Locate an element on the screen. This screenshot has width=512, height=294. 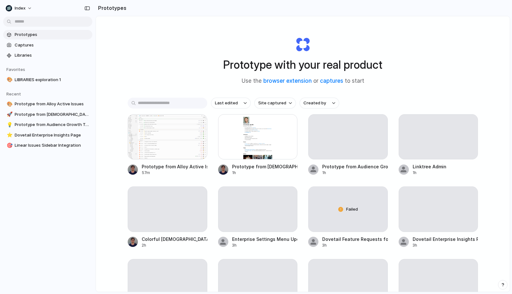
span: Failed is located at coordinates (352, 209).